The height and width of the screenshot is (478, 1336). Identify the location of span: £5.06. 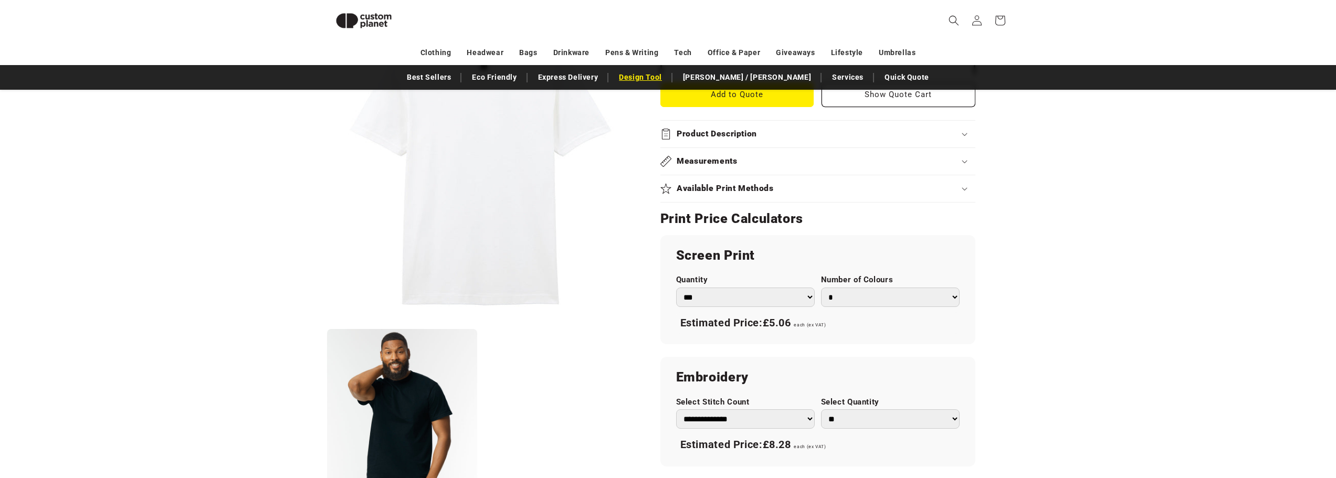
(777, 323).